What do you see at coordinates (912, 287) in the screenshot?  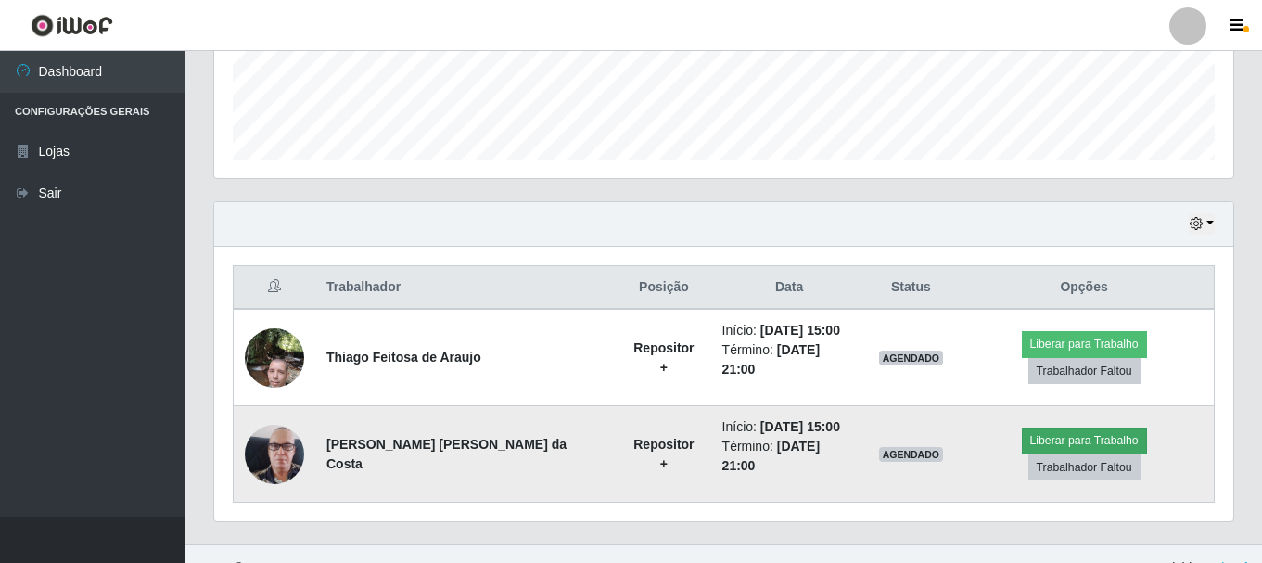 I see `th: Status` at bounding box center [912, 287].